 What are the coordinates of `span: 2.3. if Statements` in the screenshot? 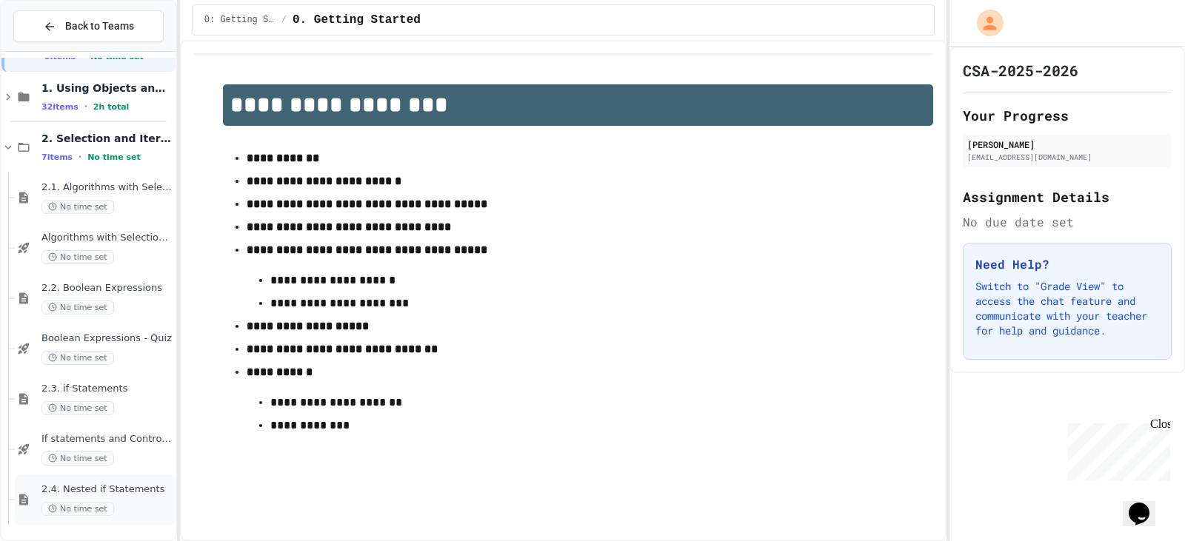 It's located at (107, 389).